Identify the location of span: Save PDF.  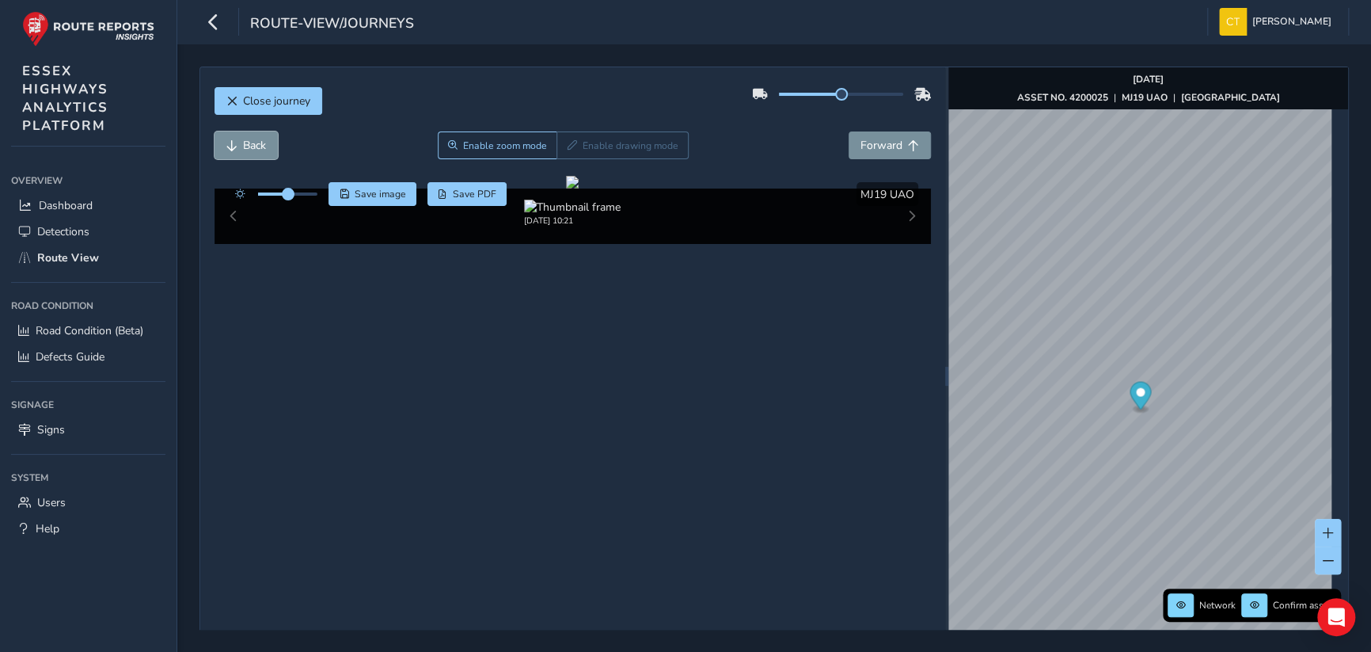
(474, 194).